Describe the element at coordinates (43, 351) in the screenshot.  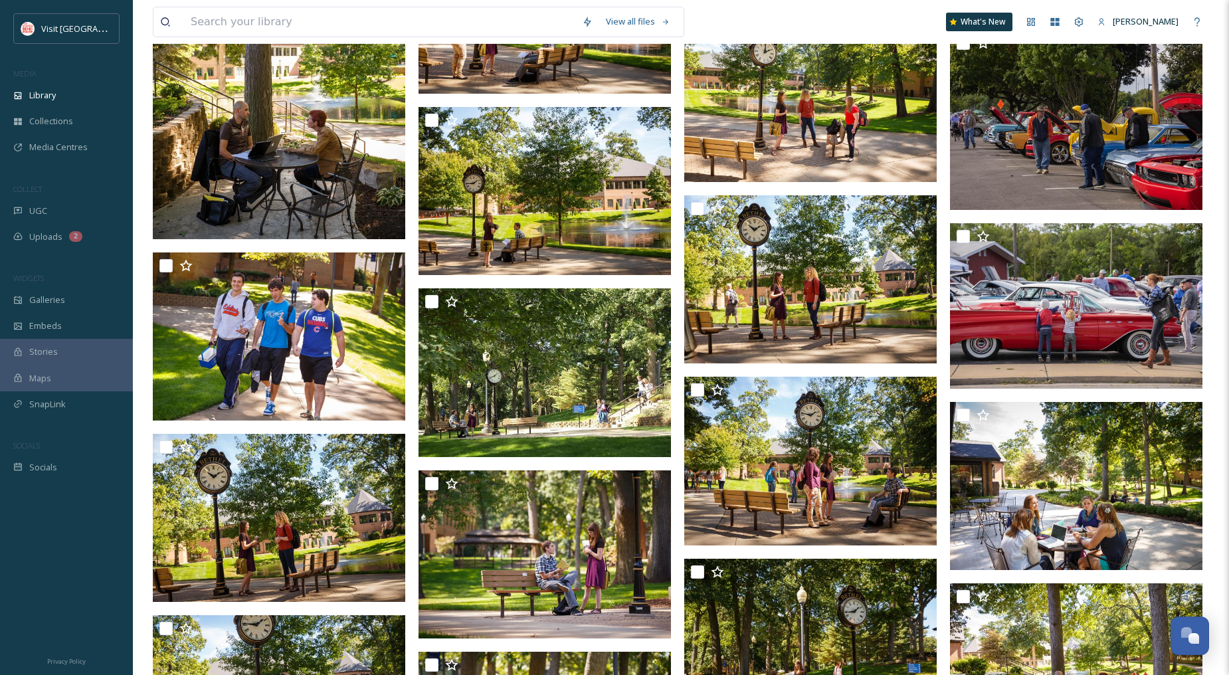
I see `span: Stories` at that location.